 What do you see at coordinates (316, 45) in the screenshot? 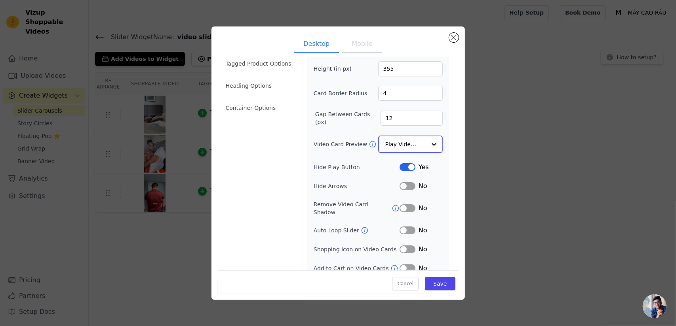
I see `button: Desktop` at bounding box center [316, 45].